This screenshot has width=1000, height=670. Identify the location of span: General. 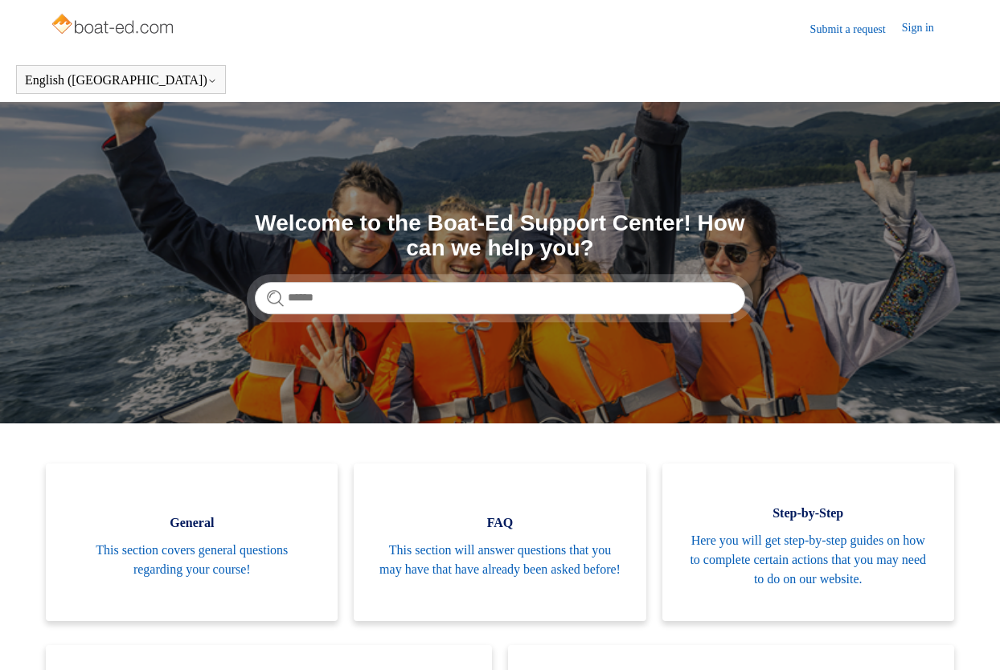
(191, 523).